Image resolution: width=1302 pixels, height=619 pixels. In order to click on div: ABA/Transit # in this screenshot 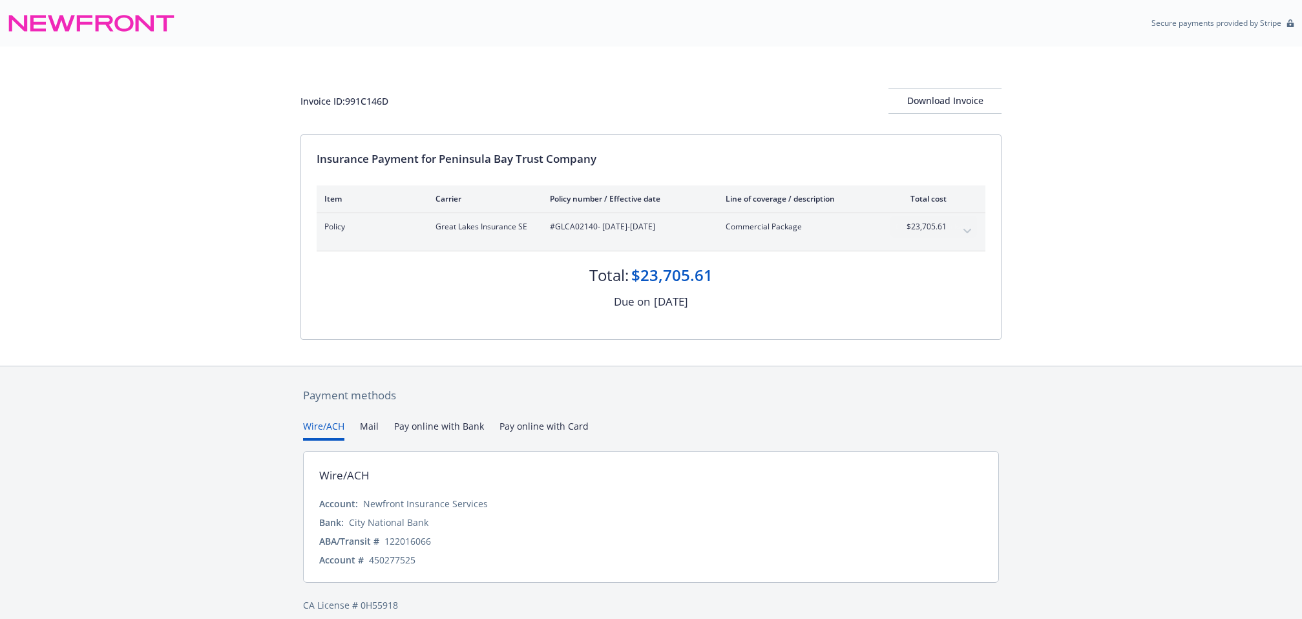, I will do `click(349, 541)`.